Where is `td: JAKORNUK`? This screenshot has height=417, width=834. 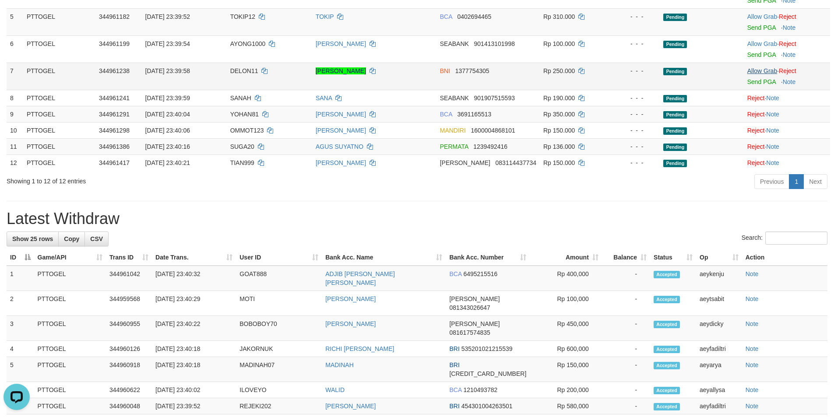 td: JAKORNUK is located at coordinates (279, 349).